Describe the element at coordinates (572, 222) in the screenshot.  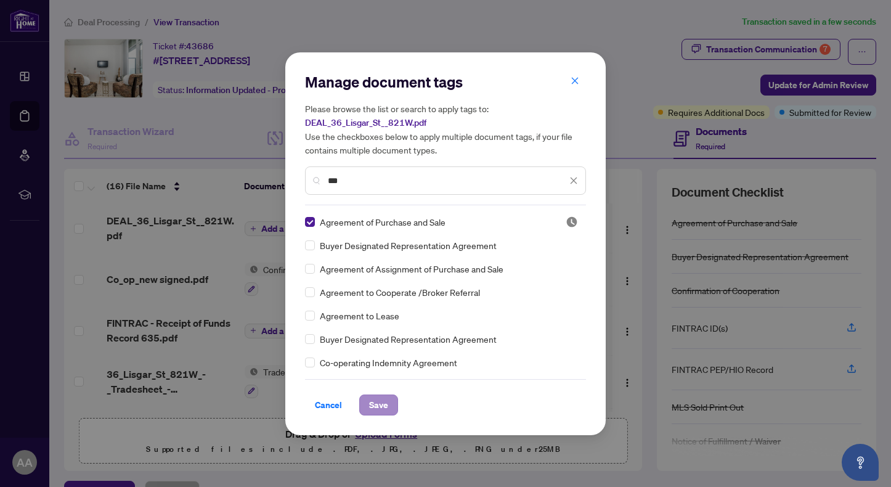
I see `span: Pending Review` at that location.